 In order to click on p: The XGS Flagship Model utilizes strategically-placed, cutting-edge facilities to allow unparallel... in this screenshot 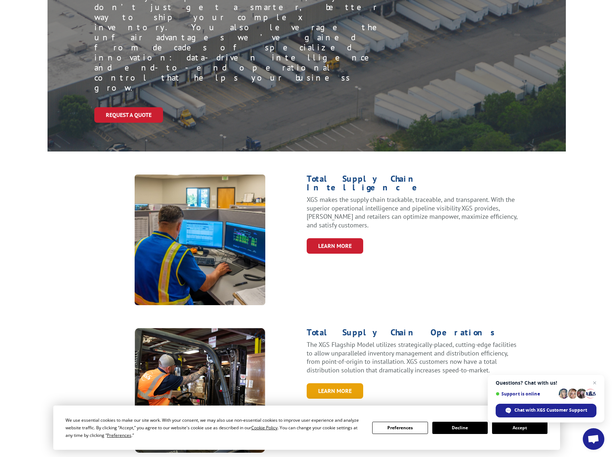, I will do `click(413, 357)`.